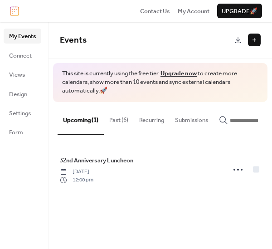 Image resolution: width=272 pixels, height=249 pixels. I want to click on a: My Account, so click(193, 11).